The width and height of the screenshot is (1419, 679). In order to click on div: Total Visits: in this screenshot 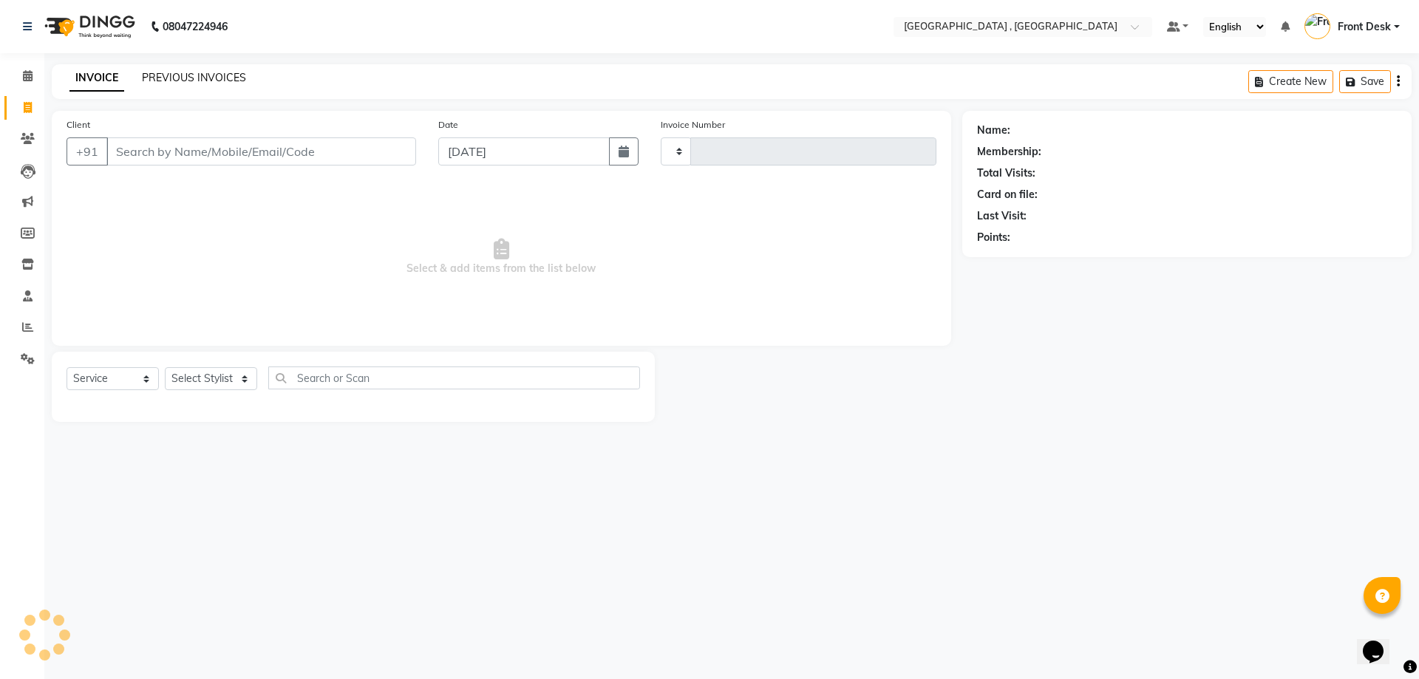, I will do `click(1006, 173)`.